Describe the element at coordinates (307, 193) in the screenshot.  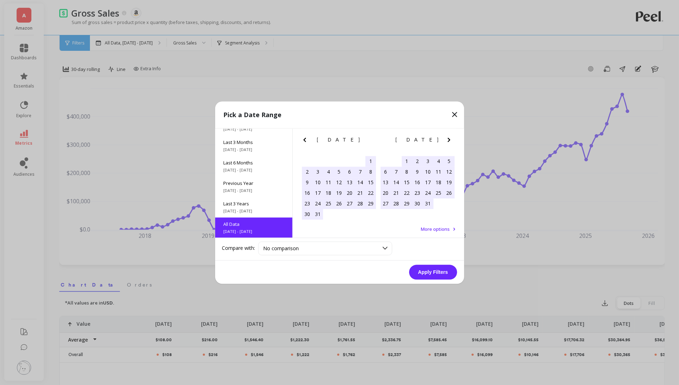
I see `div: Choose Sunday, July 16th, 2017` at that location.